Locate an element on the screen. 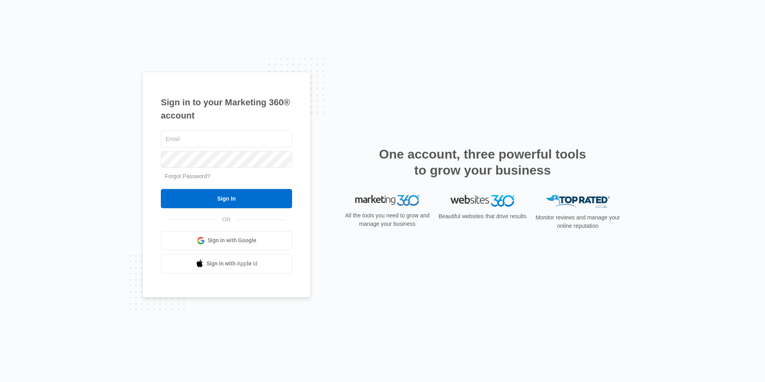 This screenshot has width=765, height=382. img: Marketing 360 is located at coordinates (387, 200).